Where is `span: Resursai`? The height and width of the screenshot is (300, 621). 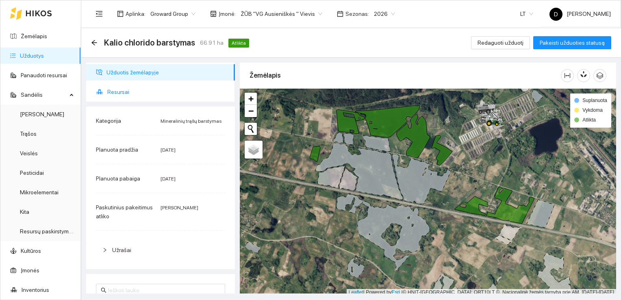 span: Resursai is located at coordinates (168, 92).